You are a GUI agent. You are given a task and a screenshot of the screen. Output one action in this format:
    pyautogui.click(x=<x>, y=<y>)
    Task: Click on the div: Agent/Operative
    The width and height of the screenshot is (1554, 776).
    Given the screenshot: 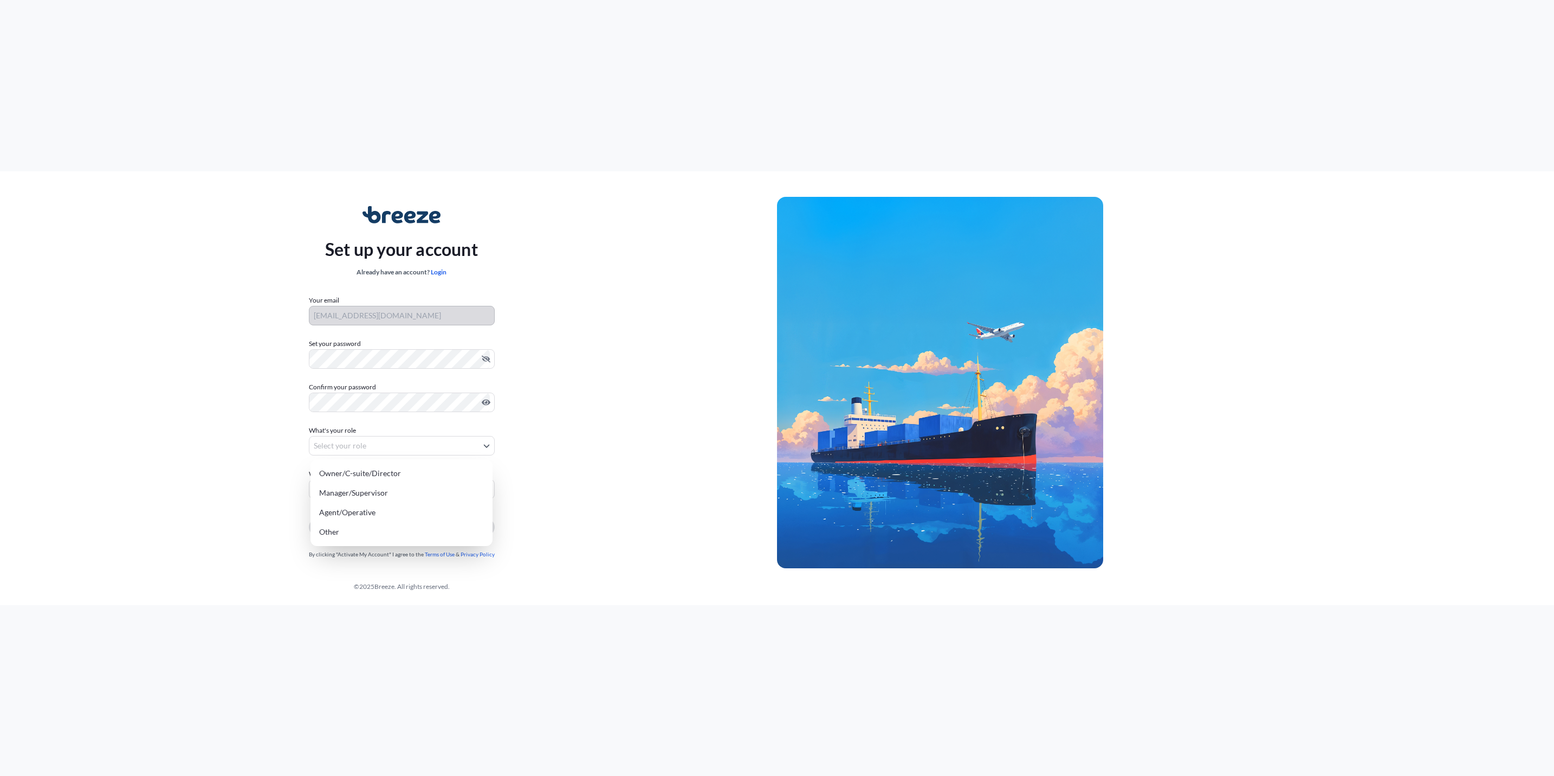 What is the action you would take?
    pyautogui.click(x=402, y=512)
    